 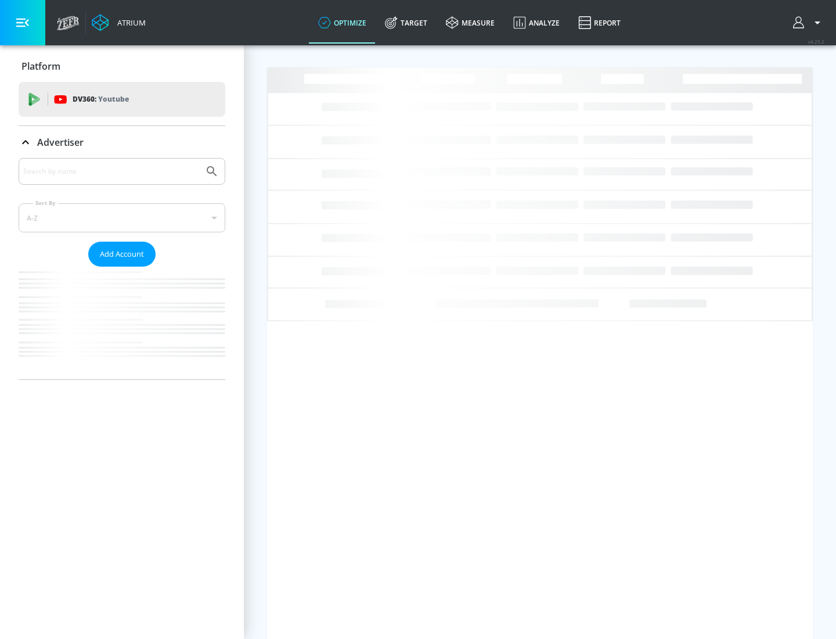 I want to click on span: v 4.25.2, so click(x=816, y=41).